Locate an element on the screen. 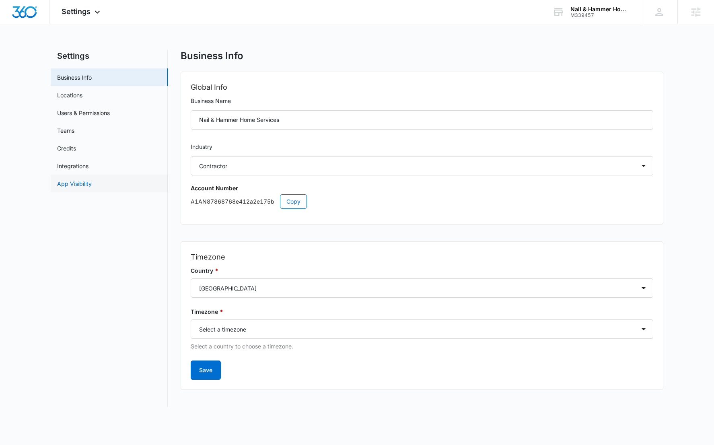  div: account id is located at coordinates (600, 15).